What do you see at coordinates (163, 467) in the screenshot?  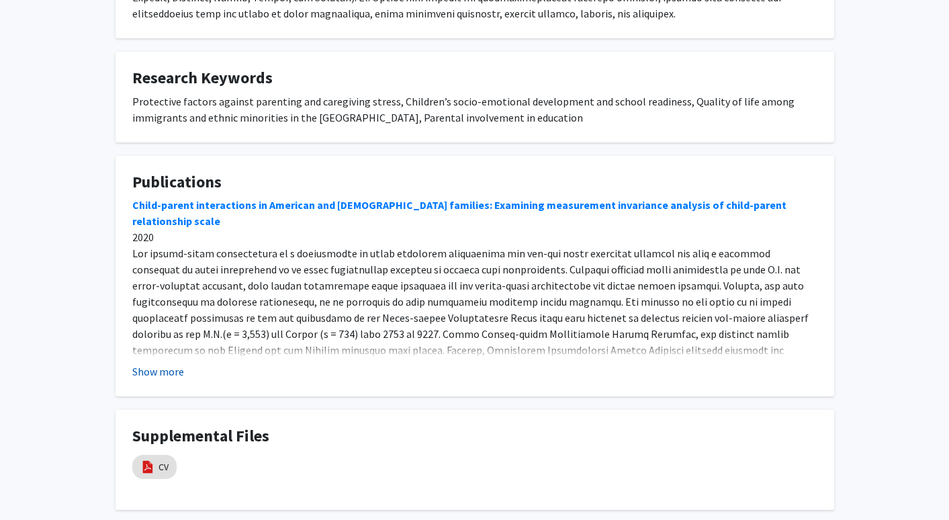 I see `a: CV` at bounding box center [163, 467].